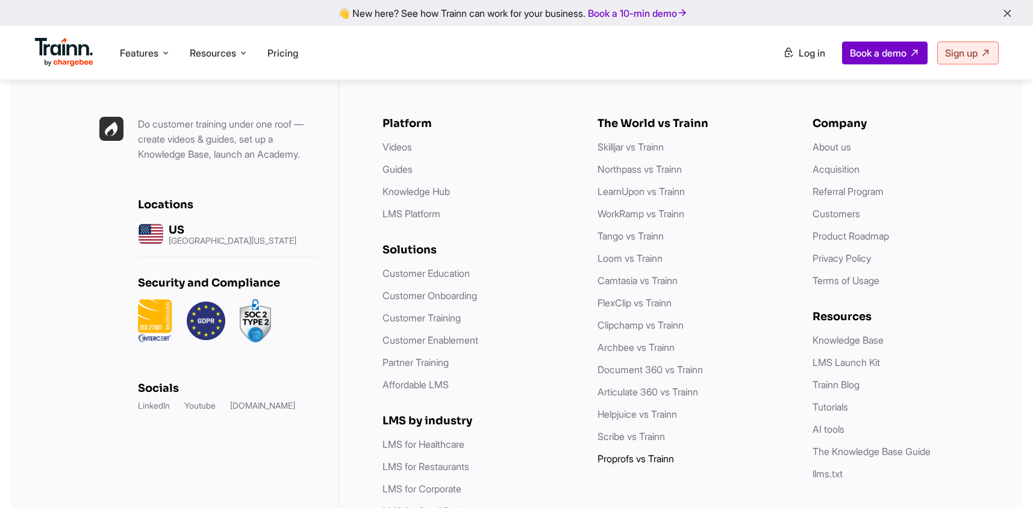 The width and height of the screenshot is (1033, 508). What do you see at coordinates (848, 192) in the screenshot?
I see `a: Referral Program` at bounding box center [848, 192].